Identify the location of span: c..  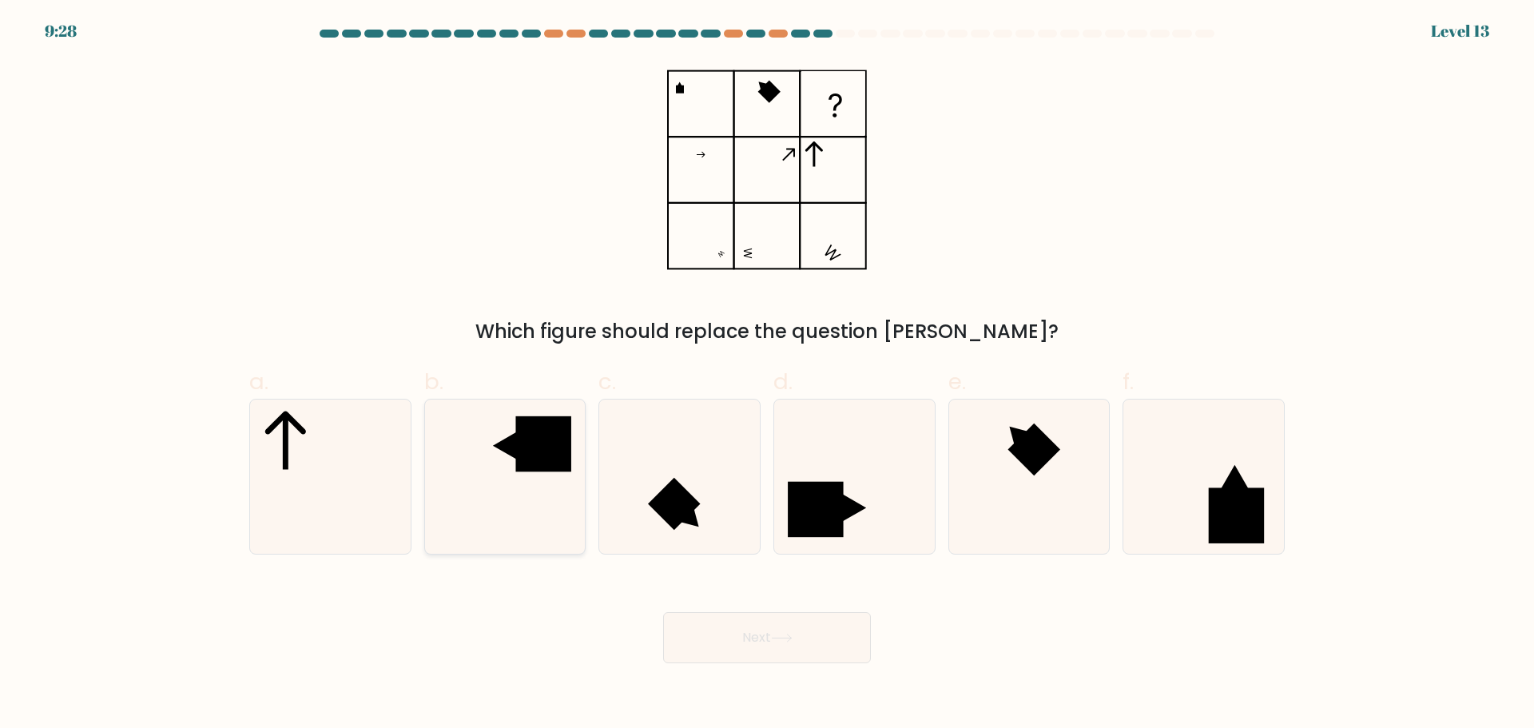
(607, 381).